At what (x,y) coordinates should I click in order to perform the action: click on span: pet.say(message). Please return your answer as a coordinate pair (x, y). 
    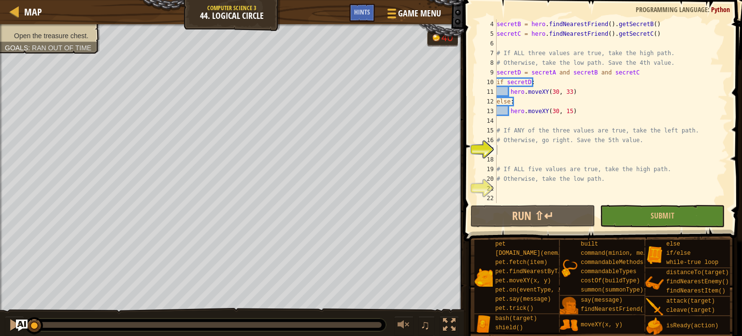
    Looking at the image, I should click on (523, 299).